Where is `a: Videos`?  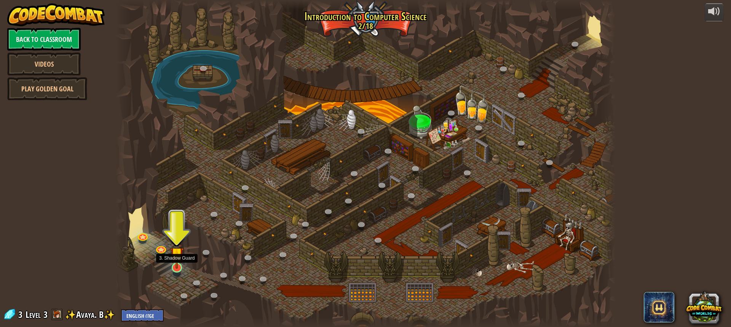
a: Videos is located at coordinates (44, 64).